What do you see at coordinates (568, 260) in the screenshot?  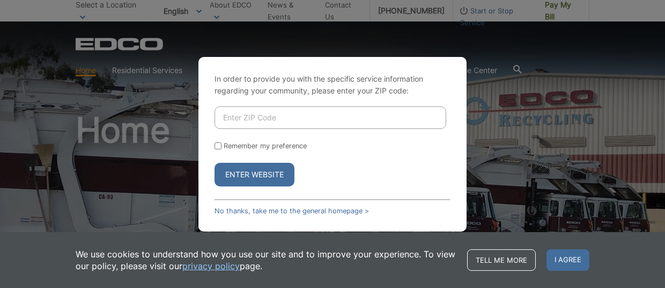 I see `span: I agree` at bounding box center [568, 260].